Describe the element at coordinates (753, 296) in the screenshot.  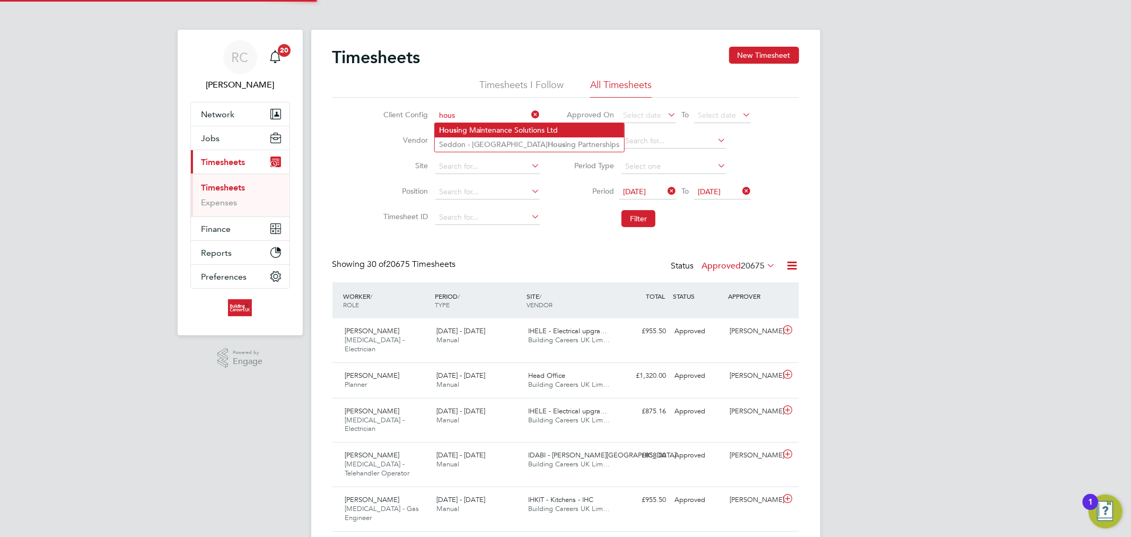
I see `div: APPROVER` at that location.